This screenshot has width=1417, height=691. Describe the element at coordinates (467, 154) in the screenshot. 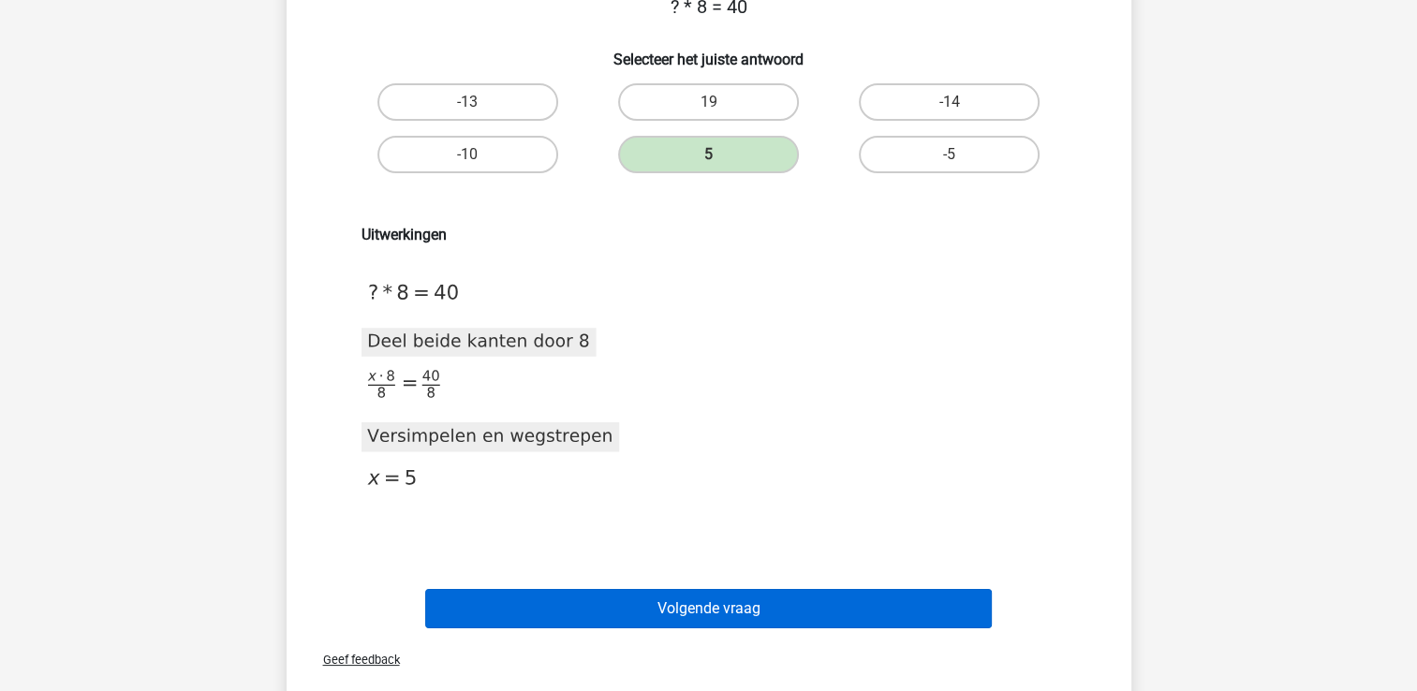

I see `label: -10` at that location.